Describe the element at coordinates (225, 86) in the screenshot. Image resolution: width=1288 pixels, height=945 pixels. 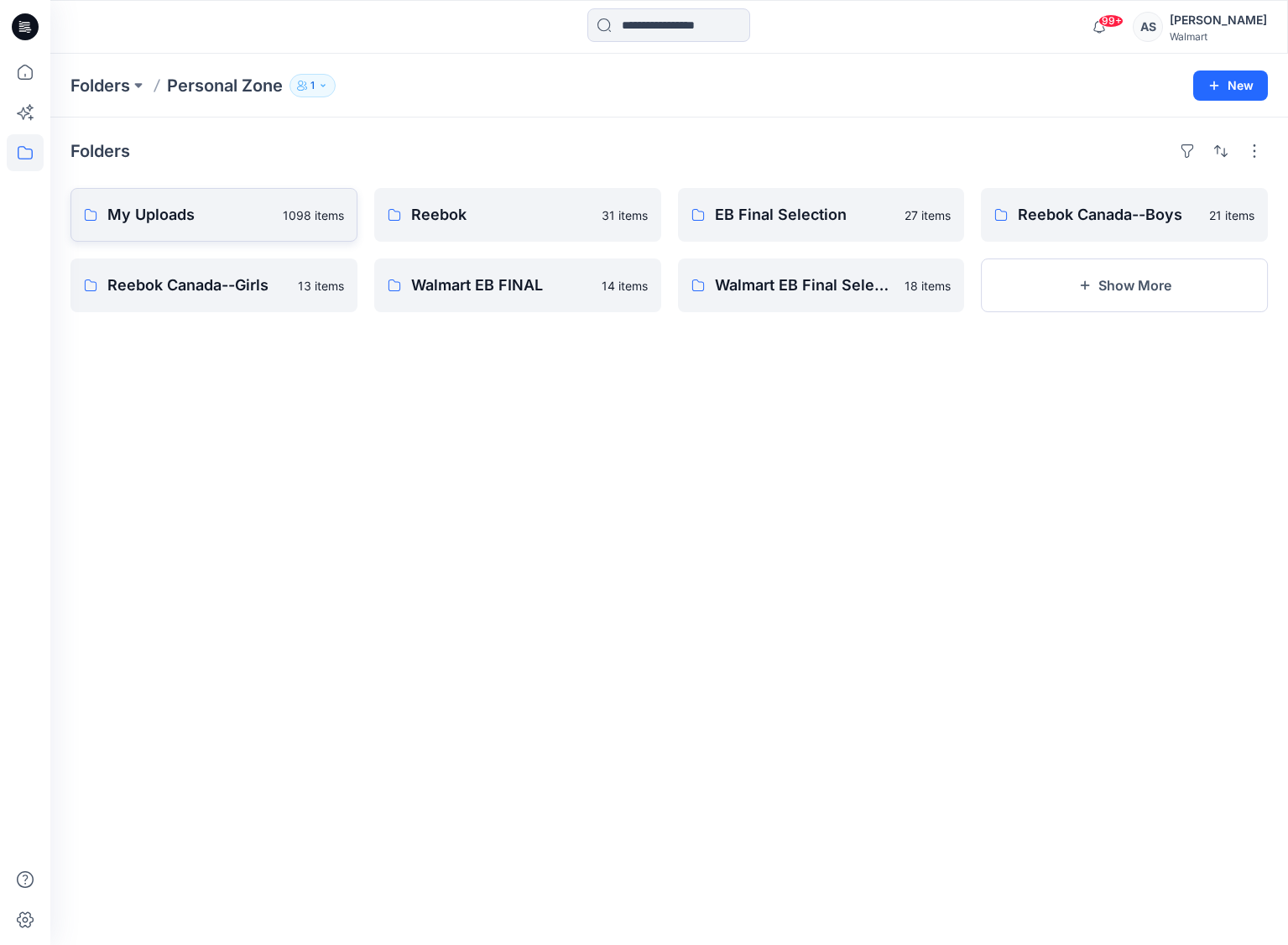
I see `p: Personal Zone` at that location.